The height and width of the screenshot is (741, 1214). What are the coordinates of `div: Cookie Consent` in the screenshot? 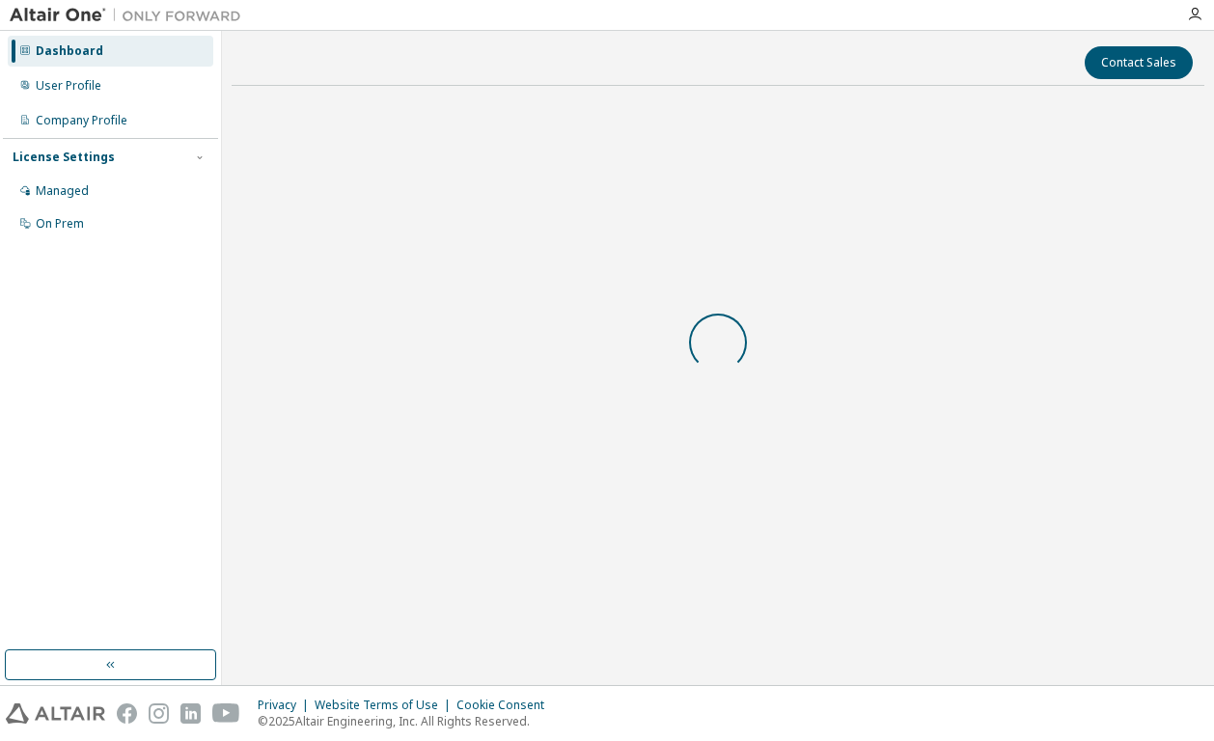 It's located at (506, 705).